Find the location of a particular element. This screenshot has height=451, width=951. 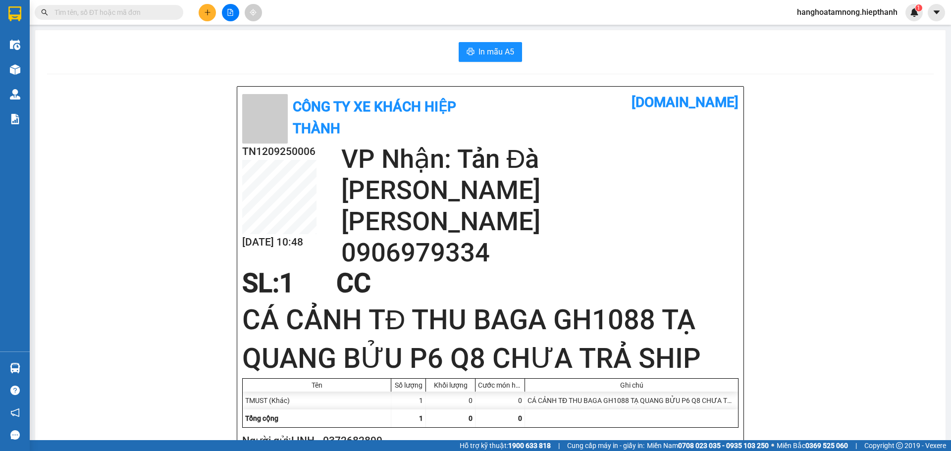

b: Công Ty xe khách HIỆP THÀNH is located at coordinates (375, 117).